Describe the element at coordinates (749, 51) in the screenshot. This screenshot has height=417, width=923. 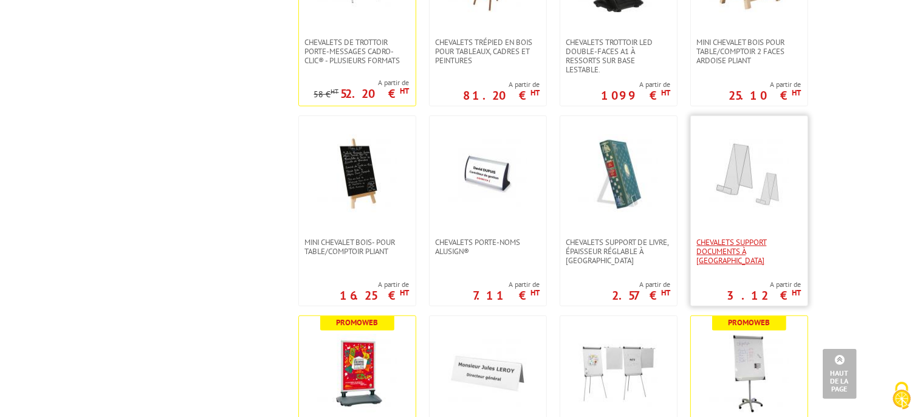
I see `span: Mini Chevalet bois pour Table/comptoir 2 faces Ardoise Pliant` at that location.